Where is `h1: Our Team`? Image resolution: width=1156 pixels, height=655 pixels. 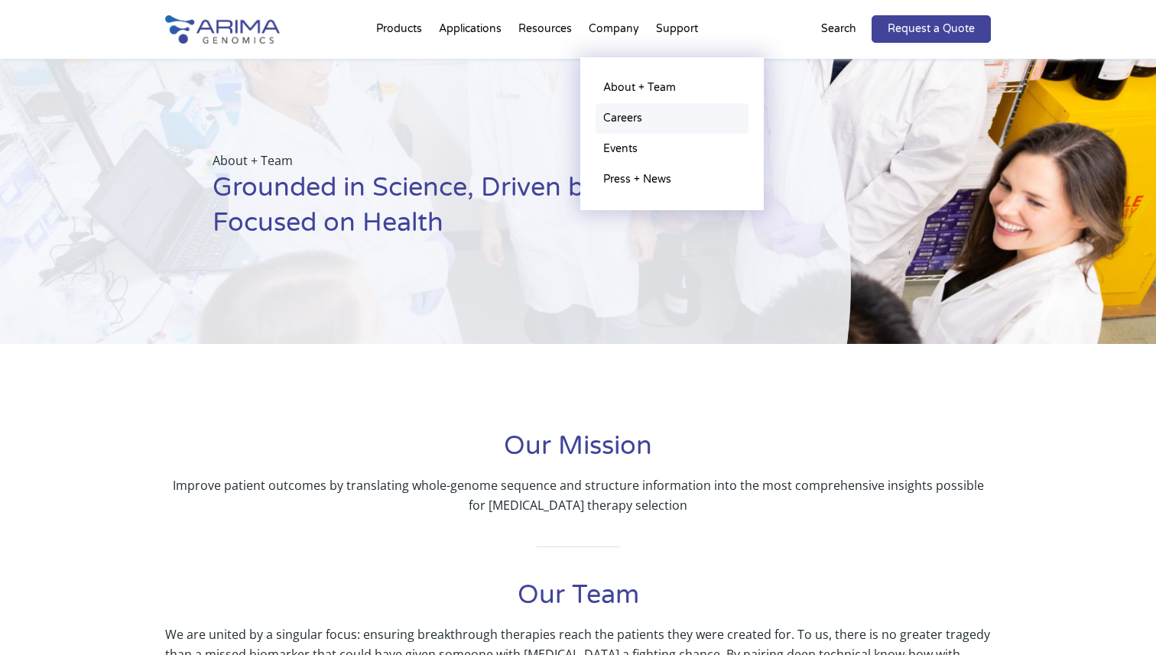 h1: Our Team is located at coordinates (578, 601).